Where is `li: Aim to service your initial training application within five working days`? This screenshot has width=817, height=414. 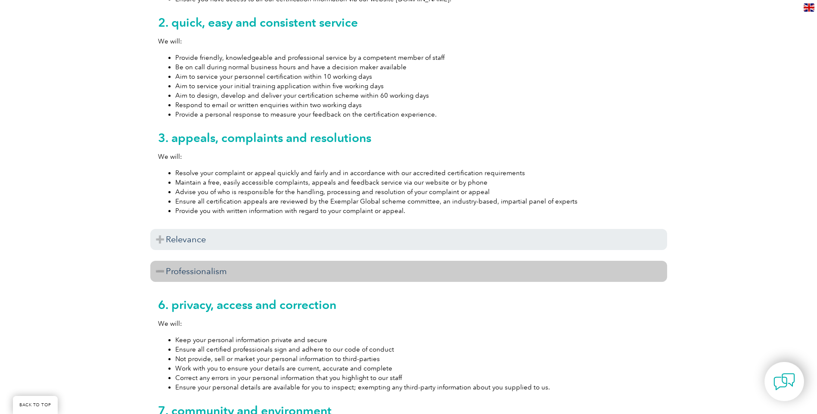
li: Aim to service your initial training application within five working days is located at coordinates (418, 86).